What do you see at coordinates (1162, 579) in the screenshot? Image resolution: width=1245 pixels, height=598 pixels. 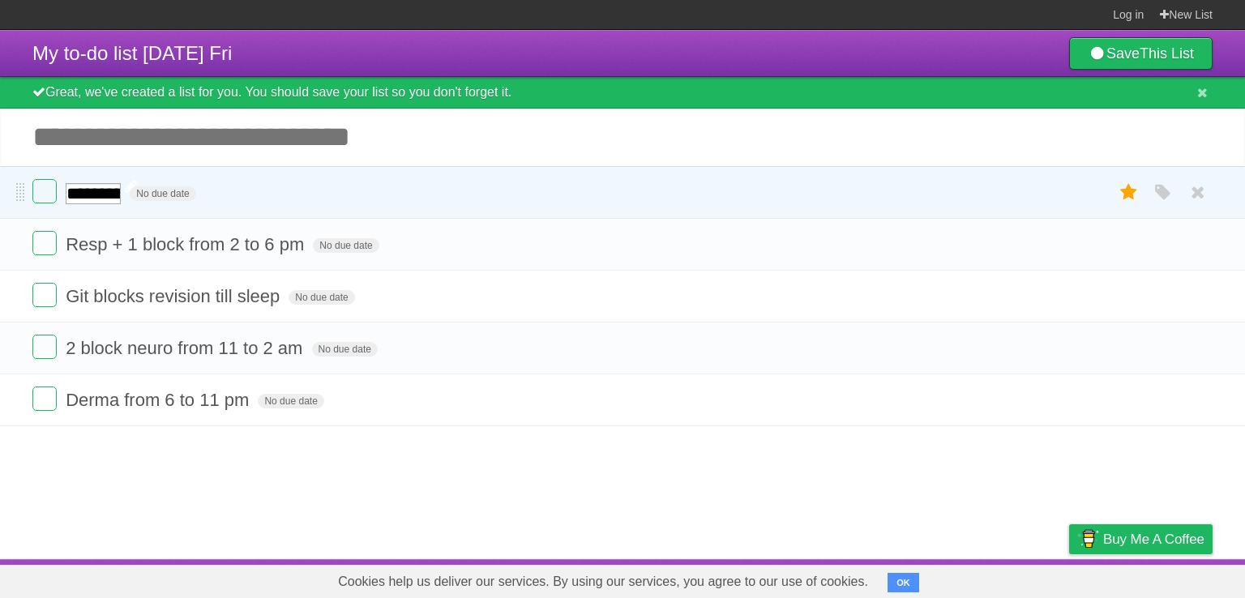 I see `a: Suggest a feature` at bounding box center [1162, 579].